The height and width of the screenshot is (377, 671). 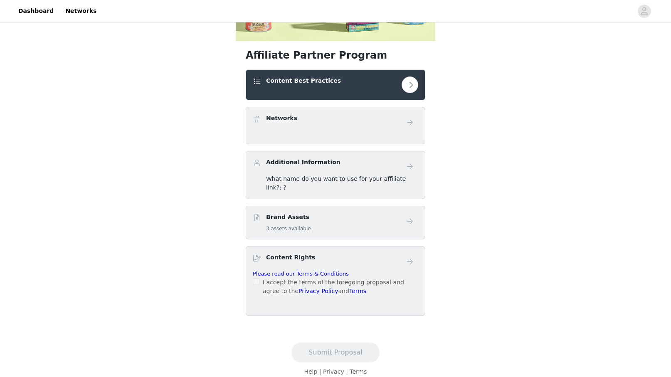 What do you see at coordinates (36, 11) in the screenshot?
I see `a: Dashboard` at bounding box center [36, 11].